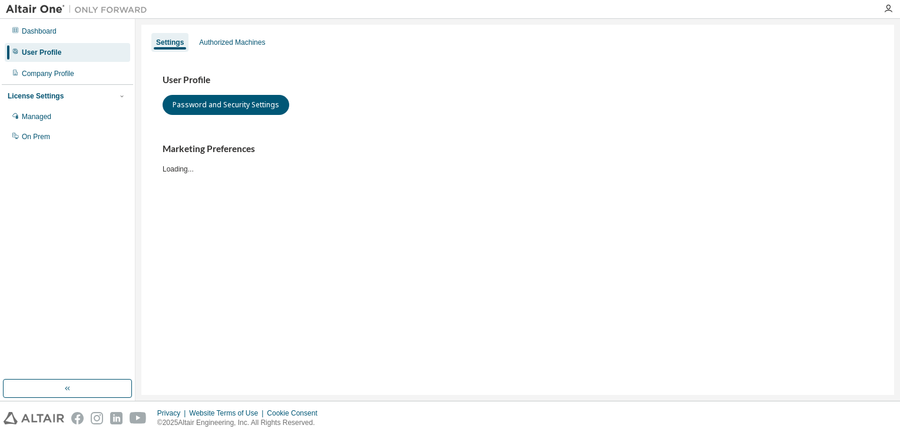 The image size is (900, 435). Describe the element at coordinates (226, 105) in the screenshot. I see `button: Password and Security Settings` at that location.